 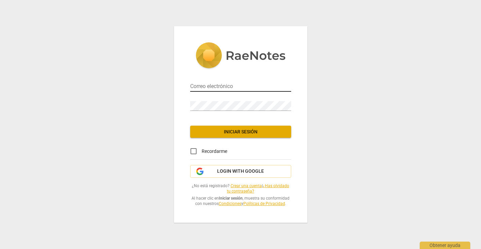 I want to click on div: Obtener ayuda, so click(x=445, y=246).